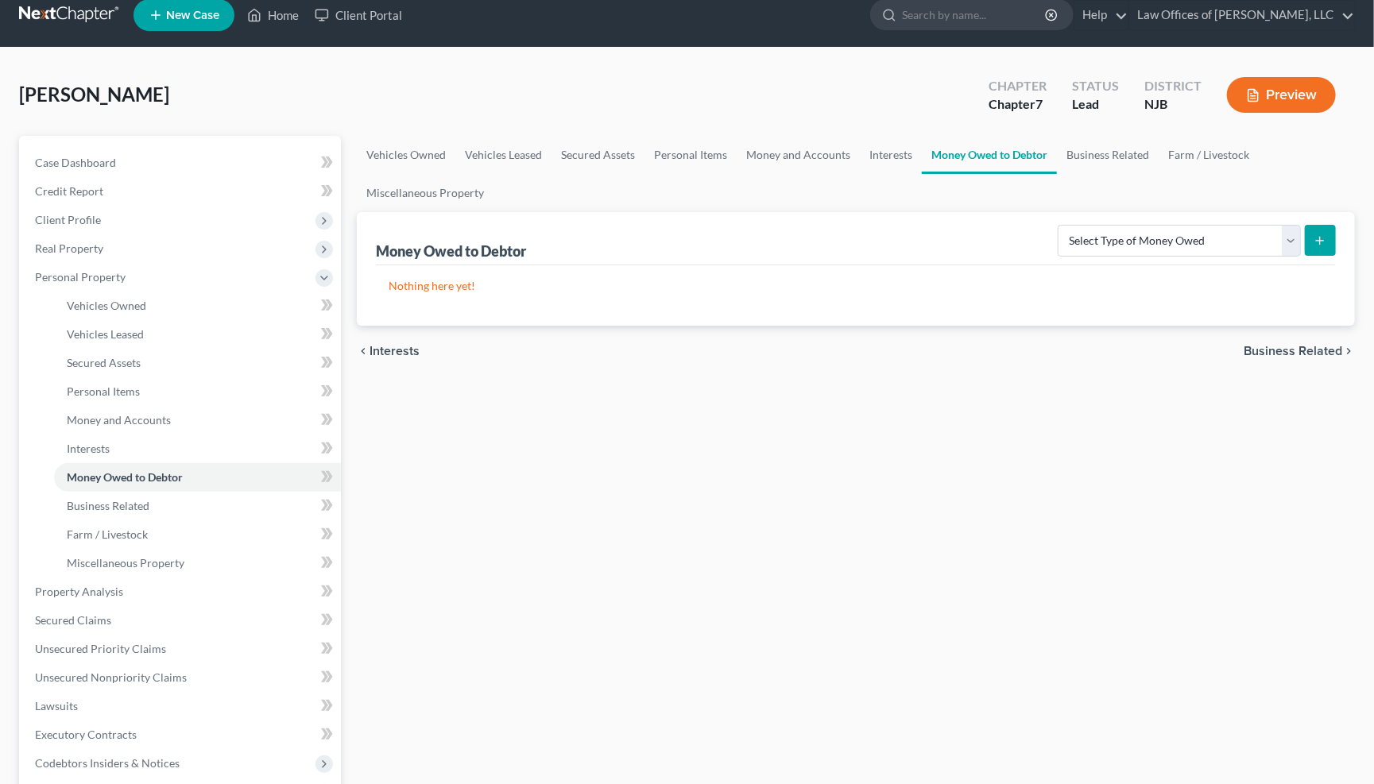 Image resolution: width=1374 pixels, height=784 pixels. I want to click on div: Lead, so click(1095, 104).